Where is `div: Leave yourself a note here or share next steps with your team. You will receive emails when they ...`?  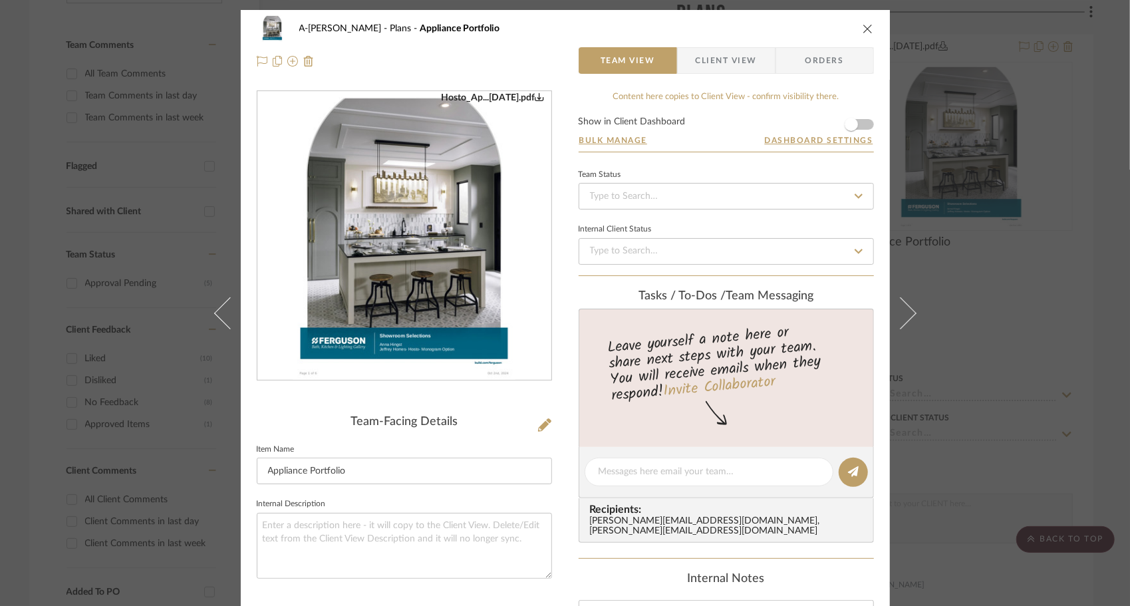
div: Leave yourself a note here or share next steps with your team. You will receive emails when they ... is located at coordinates (726, 363).